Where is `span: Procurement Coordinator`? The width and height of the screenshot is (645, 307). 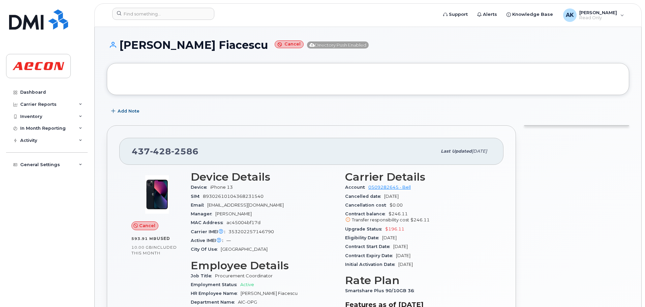 span: Procurement Coordinator is located at coordinates (244, 276).